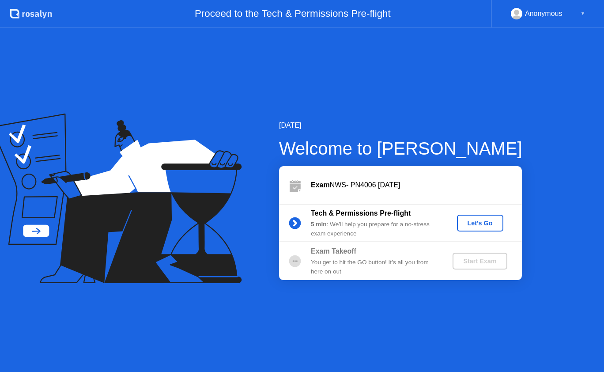  I want to click on div: You get to hit the GO button! It’s all you from here on out, so click(374, 267).